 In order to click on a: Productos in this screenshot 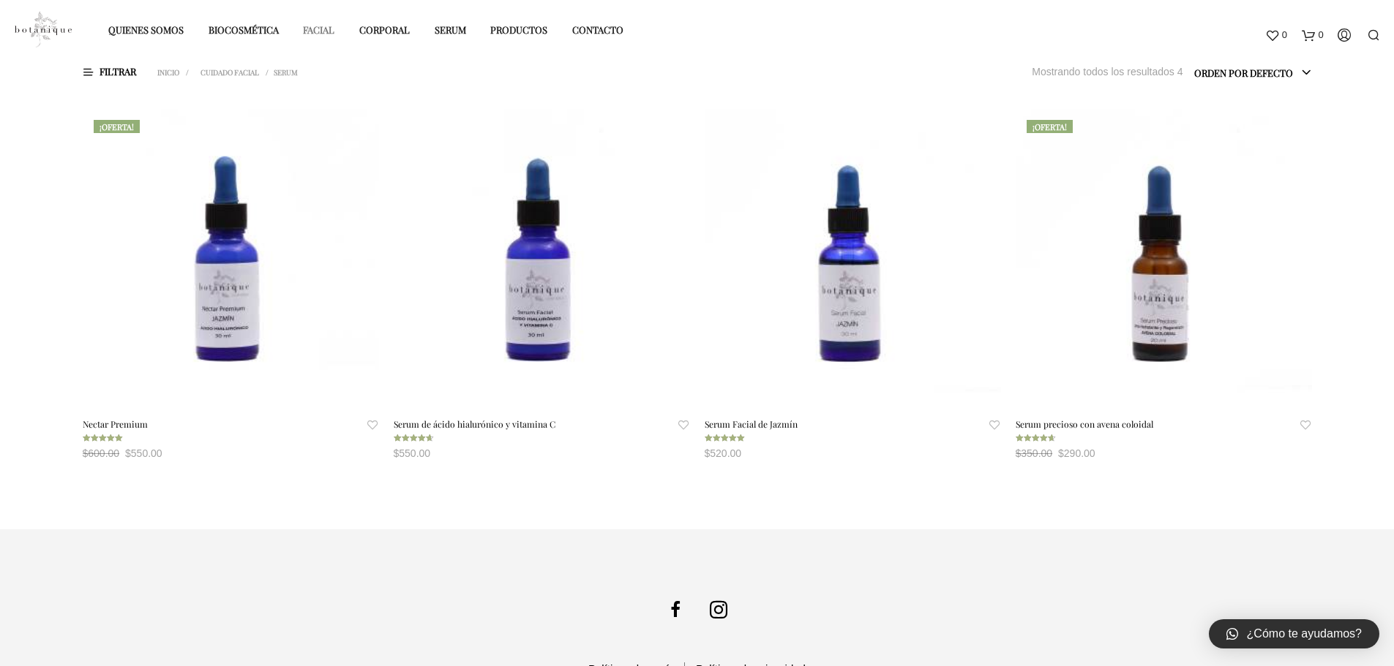, I will do `click(519, 29)`.